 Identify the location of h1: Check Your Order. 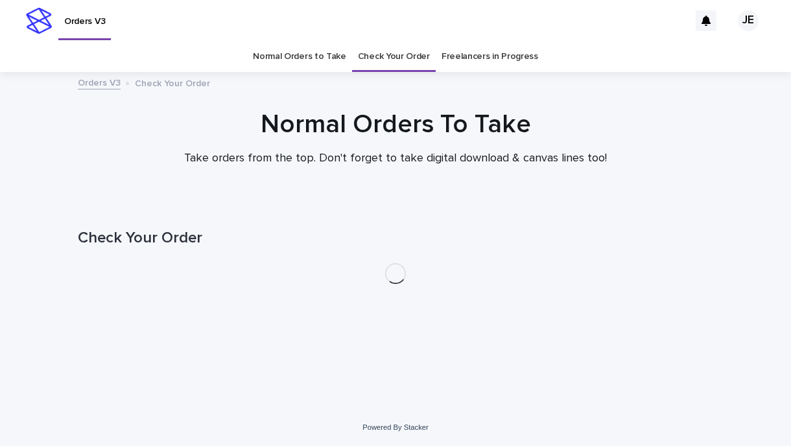
(395, 238).